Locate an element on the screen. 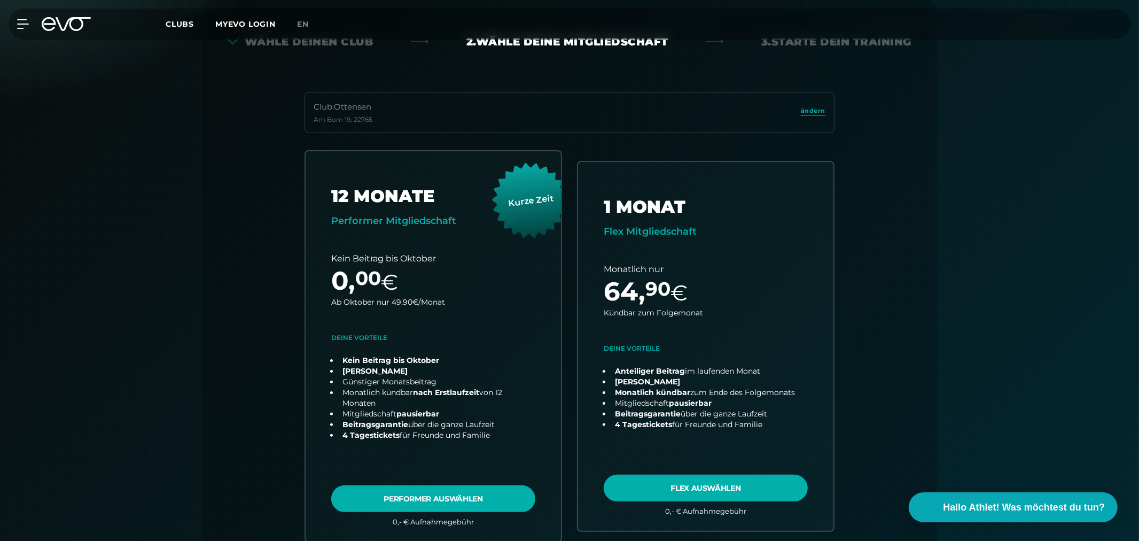  a: choose plan is located at coordinates (706, 346).